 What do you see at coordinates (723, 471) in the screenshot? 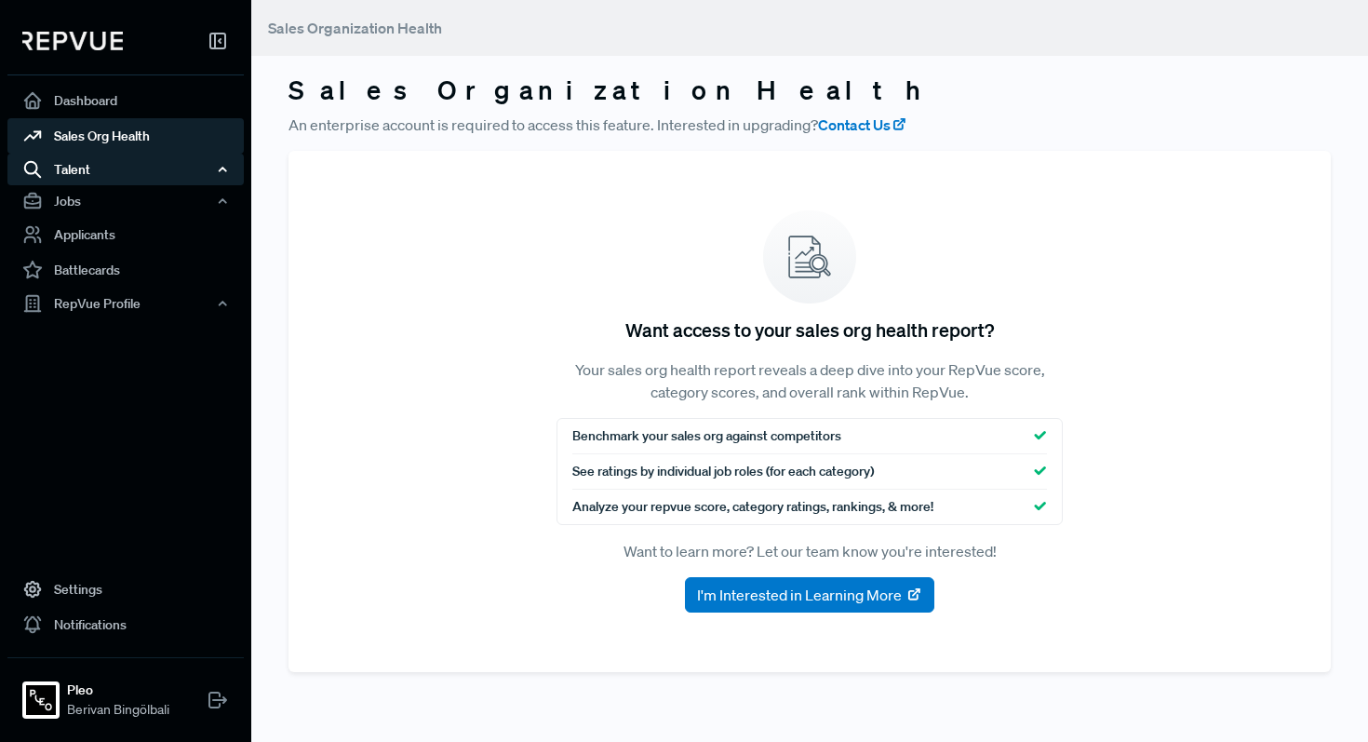
I see `span: See ratings by individual job roles (for each category)` at bounding box center [723, 471].